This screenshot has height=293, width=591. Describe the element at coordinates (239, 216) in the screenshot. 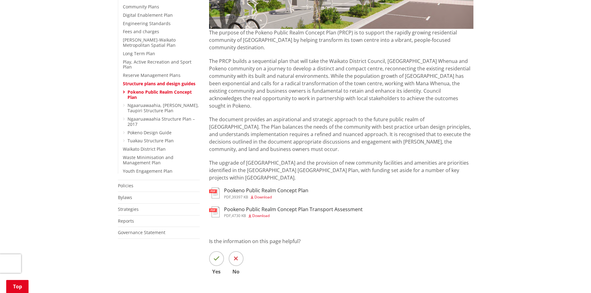

I see `span: 4730 KB` at that location.